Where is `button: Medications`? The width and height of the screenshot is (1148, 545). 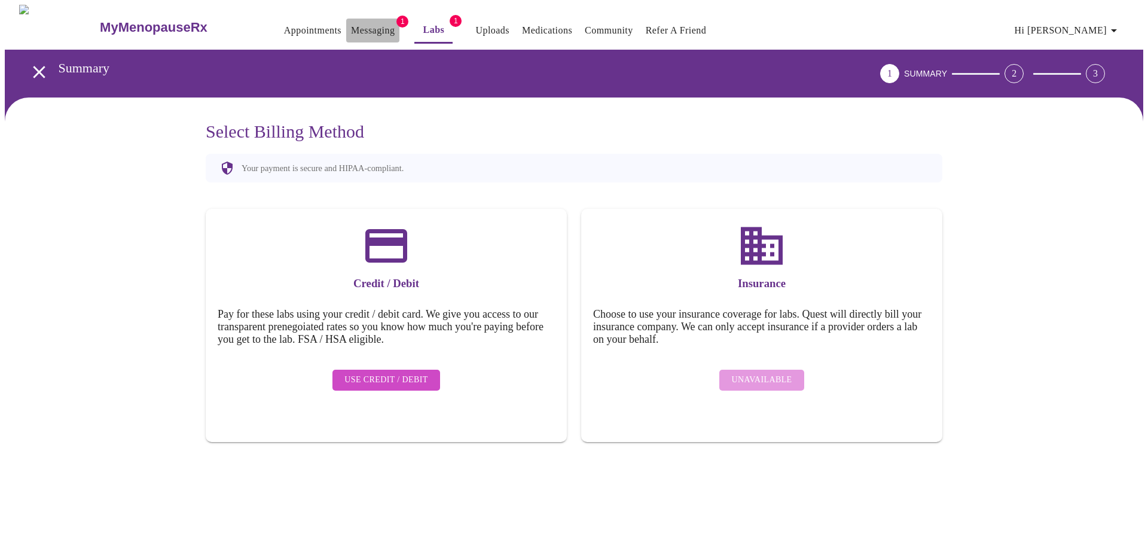
button: Medications is located at coordinates (547, 30).